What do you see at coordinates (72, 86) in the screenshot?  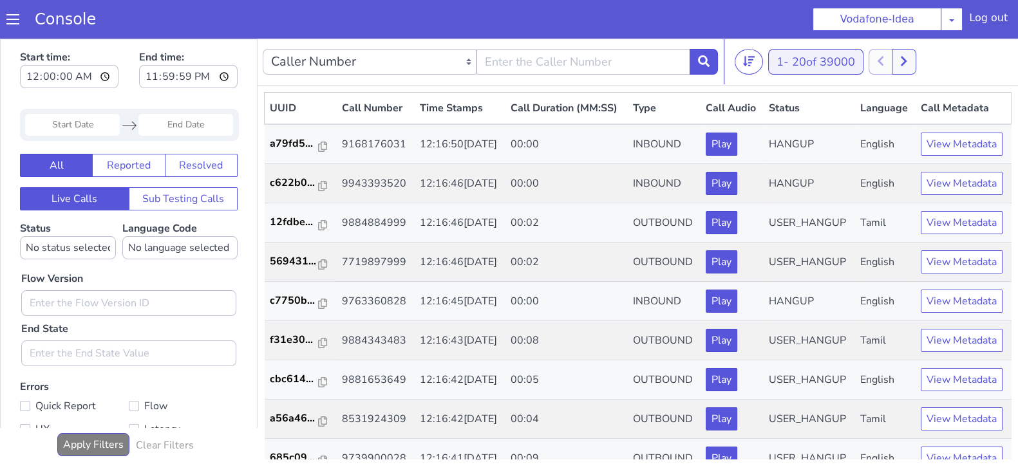 I see `input: Start Date` at bounding box center [72, 86].